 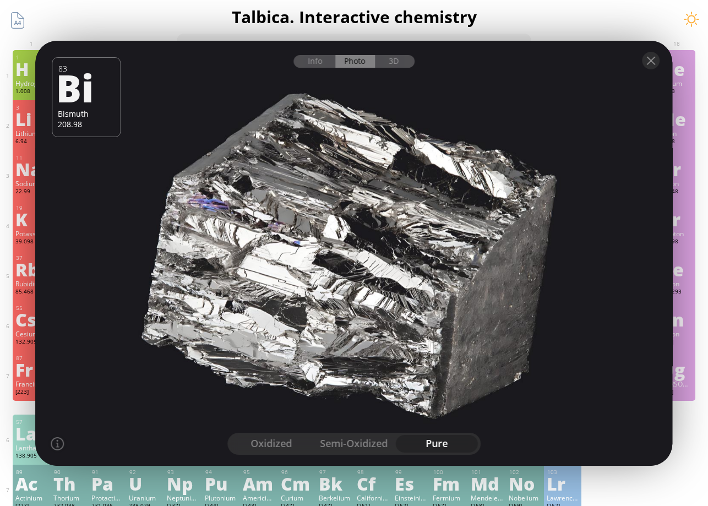 I want to click on div: Francium, so click(x=31, y=384).